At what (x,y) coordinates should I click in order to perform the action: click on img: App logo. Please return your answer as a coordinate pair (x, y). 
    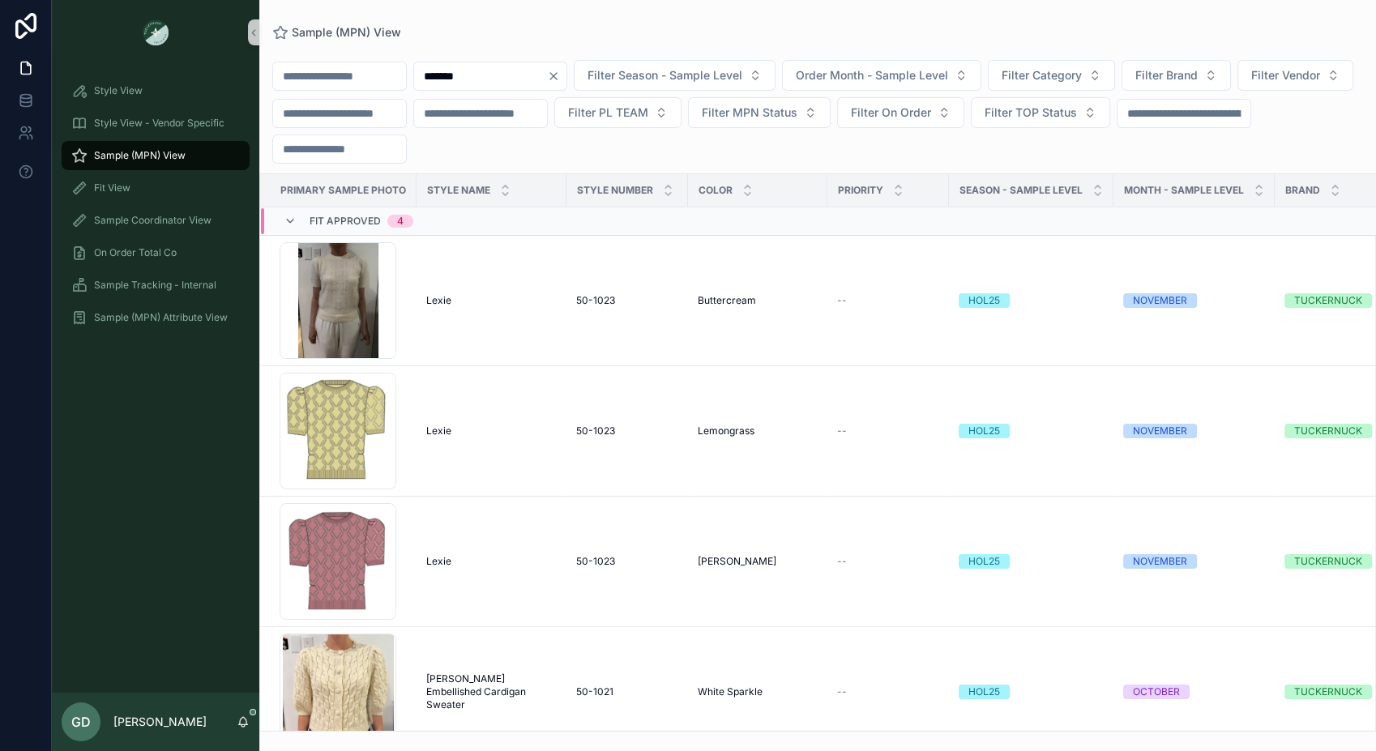
    Looking at the image, I should click on (156, 32).